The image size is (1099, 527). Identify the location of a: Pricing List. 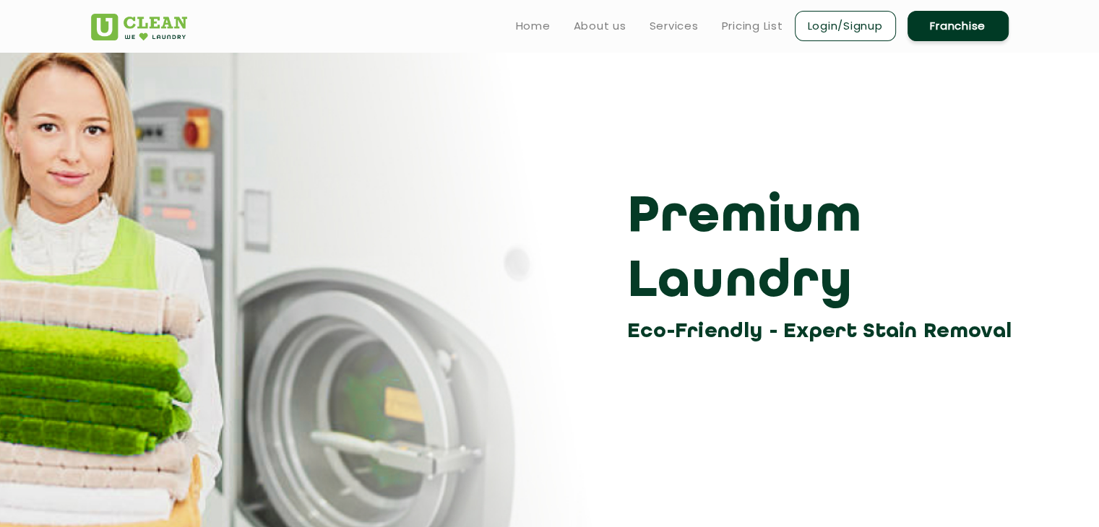
(752, 26).